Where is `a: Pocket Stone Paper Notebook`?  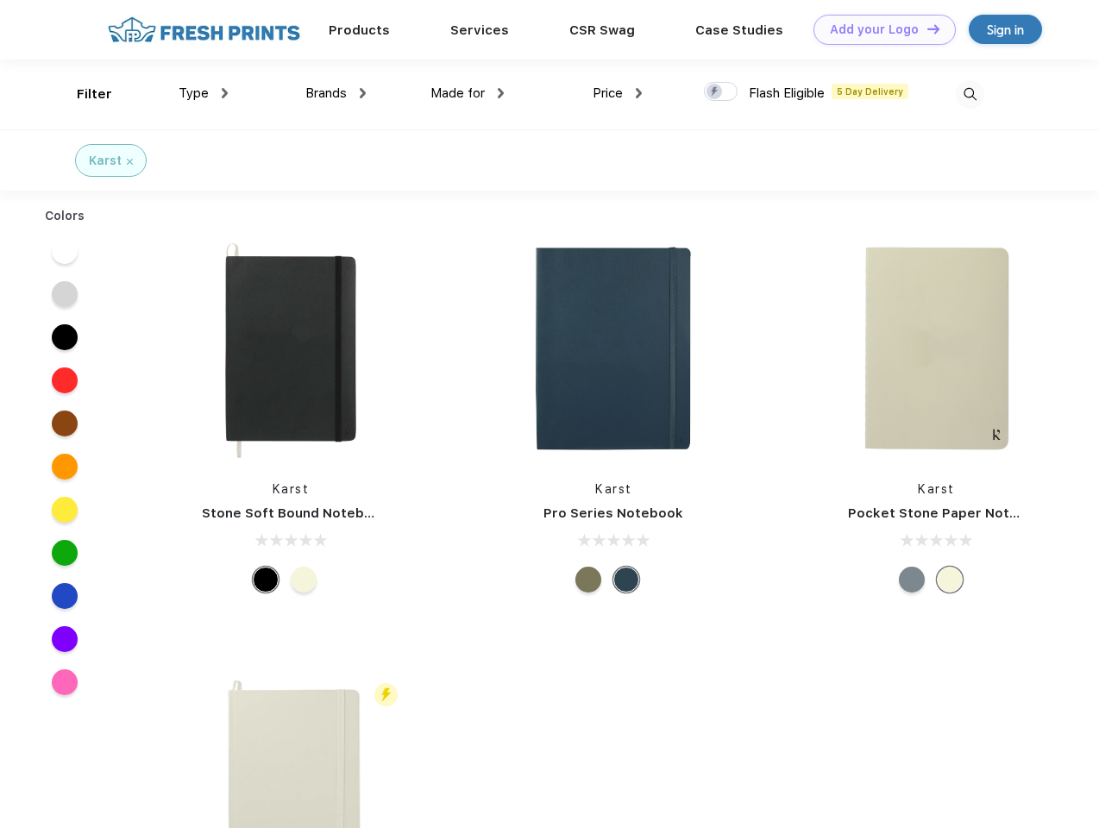
a: Pocket Stone Paper Notebook is located at coordinates (950, 513).